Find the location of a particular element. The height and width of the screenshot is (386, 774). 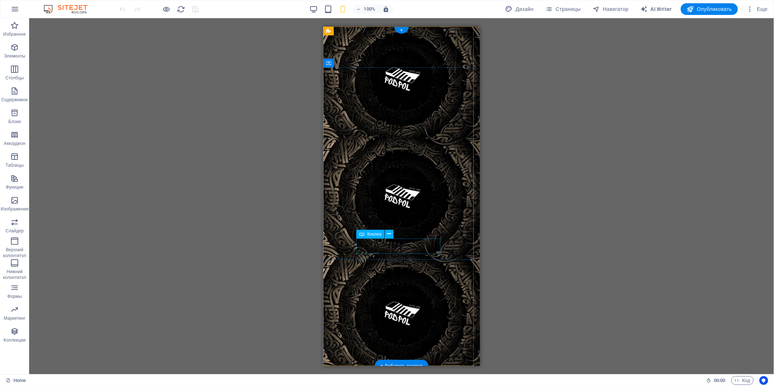

p: Формы is located at coordinates (15, 297).